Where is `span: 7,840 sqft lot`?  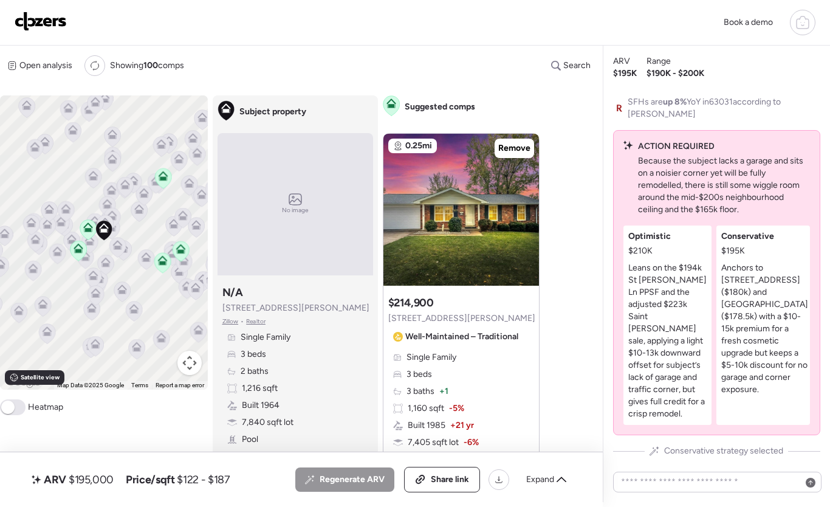 span: 7,840 sqft lot is located at coordinates (267, 422).